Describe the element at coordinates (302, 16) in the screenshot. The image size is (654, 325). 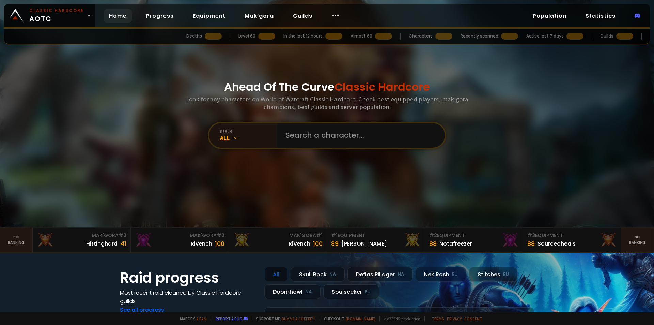
I see `a: Guilds` at that location.